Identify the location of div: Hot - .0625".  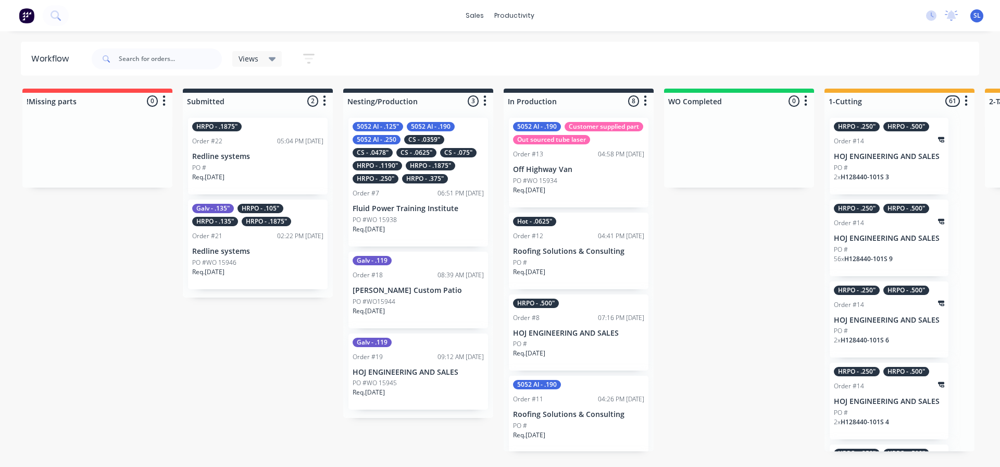
(535, 221).